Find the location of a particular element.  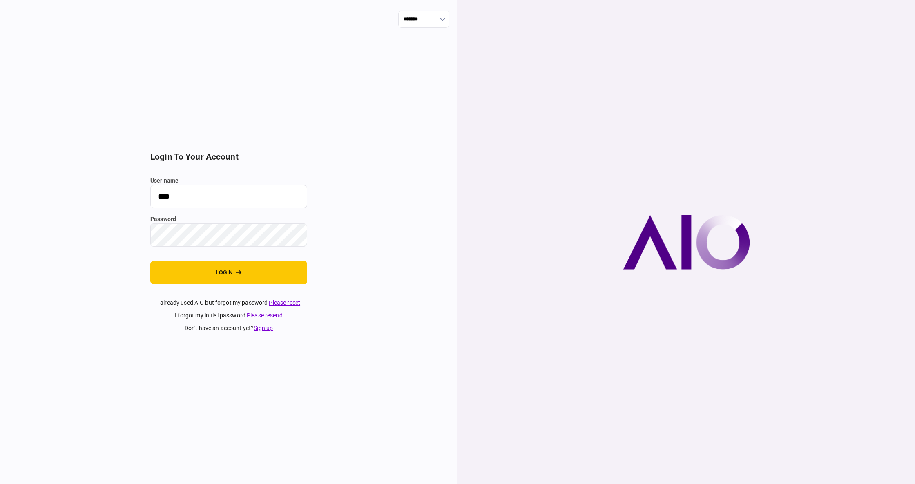

button: login is located at coordinates (229, 273).